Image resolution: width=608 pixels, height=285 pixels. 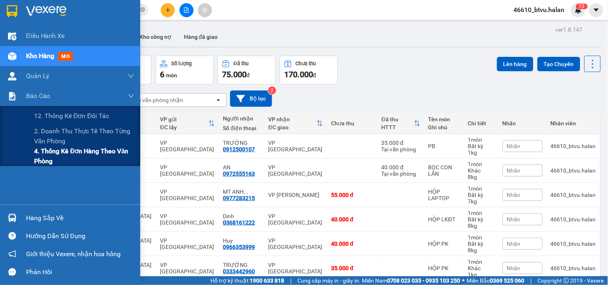 I want to click on span: 3, so click(x=583, y=6).